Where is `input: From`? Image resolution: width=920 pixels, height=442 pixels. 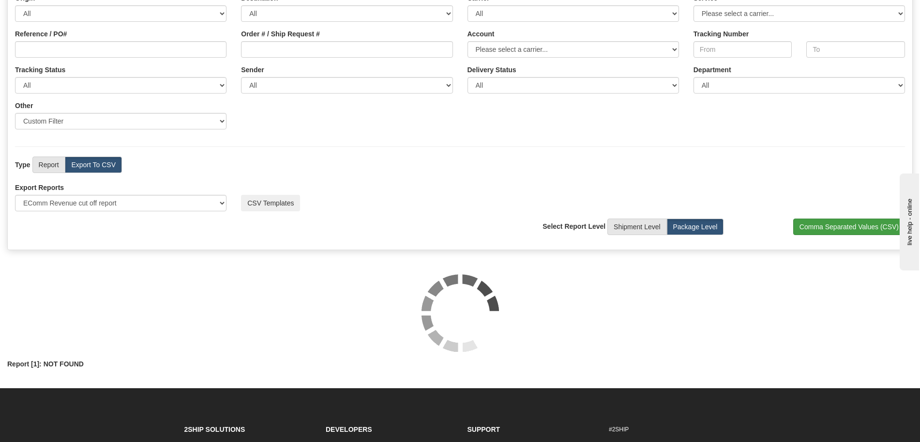 input: From is located at coordinates (743, 49).